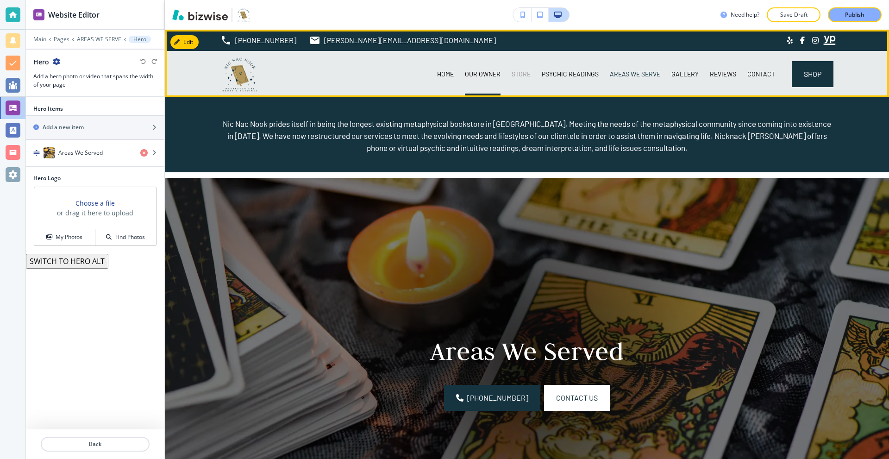  I want to click on p: Hero, so click(140, 39).